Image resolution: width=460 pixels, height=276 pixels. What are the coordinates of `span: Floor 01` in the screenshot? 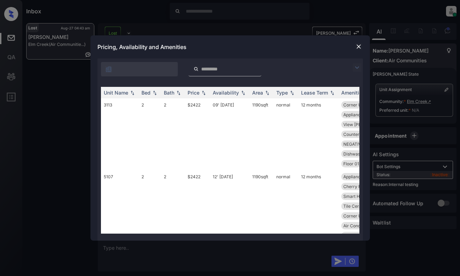 It's located at (351, 163).